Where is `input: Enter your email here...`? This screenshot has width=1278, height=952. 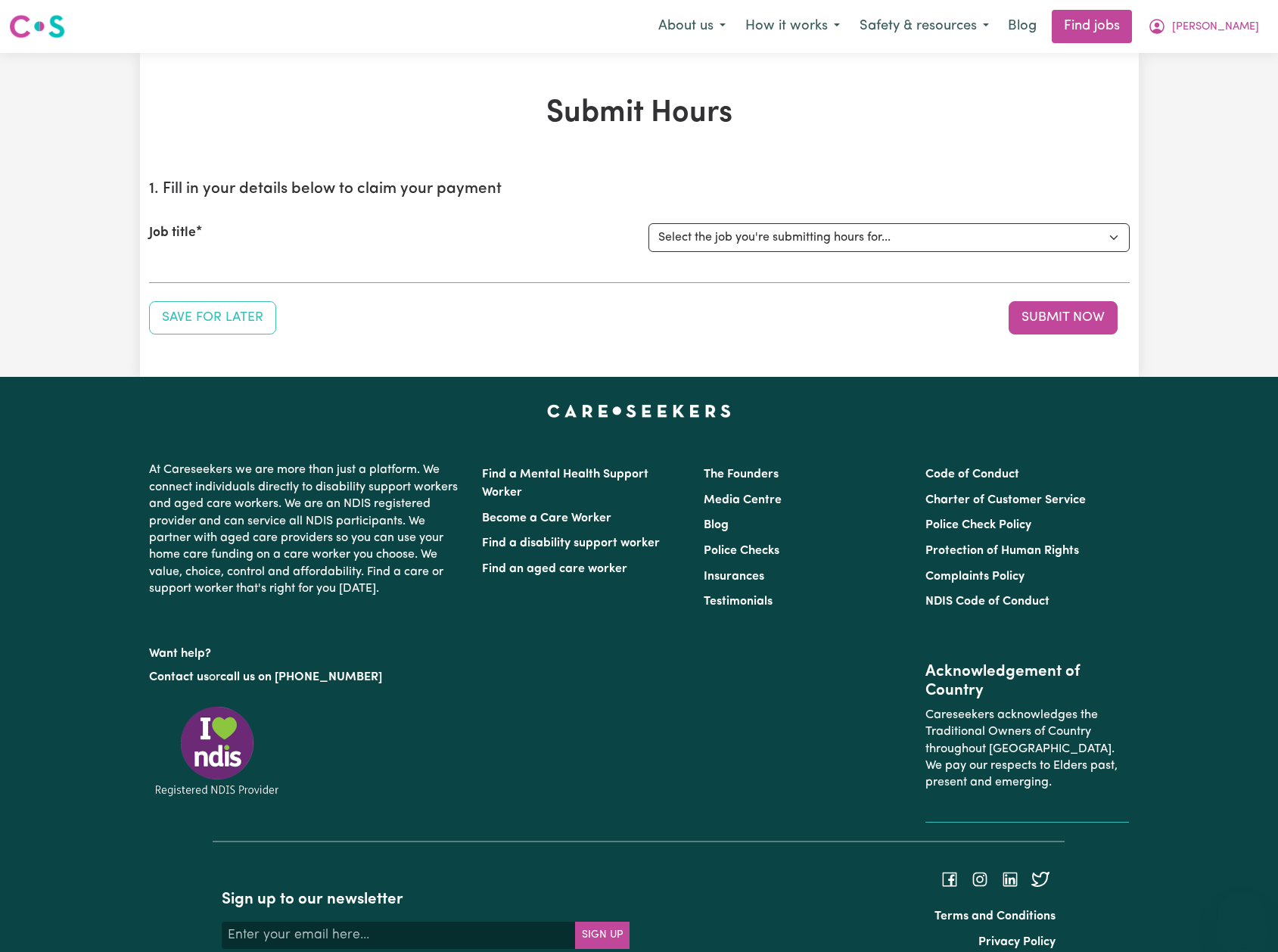 input: Enter your email here... is located at coordinates (399, 935).